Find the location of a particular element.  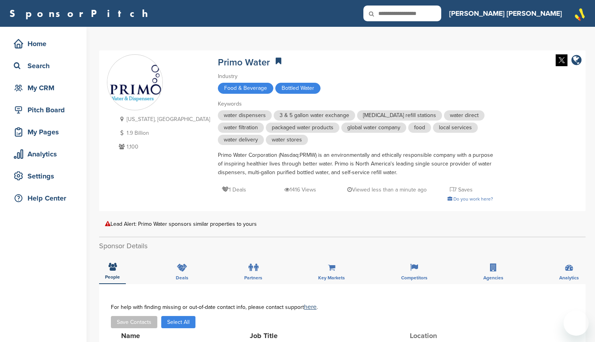

div: Industry is located at coordinates (356, 76).